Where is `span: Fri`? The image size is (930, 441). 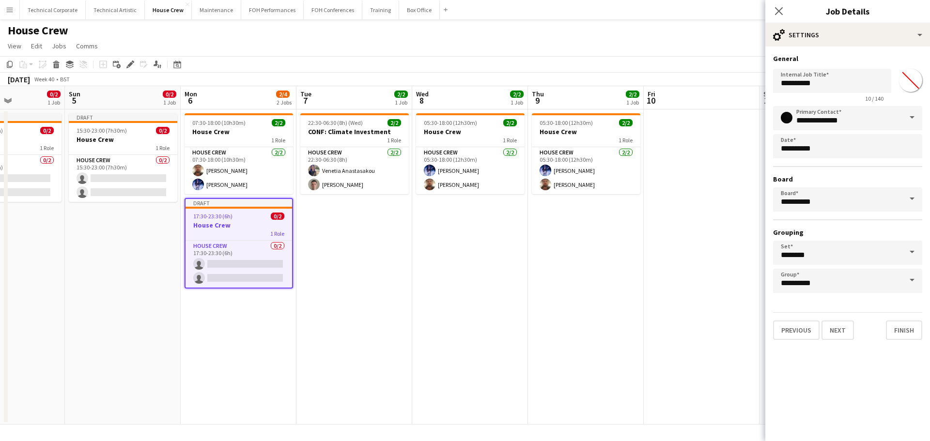 span: Fri is located at coordinates (651, 94).